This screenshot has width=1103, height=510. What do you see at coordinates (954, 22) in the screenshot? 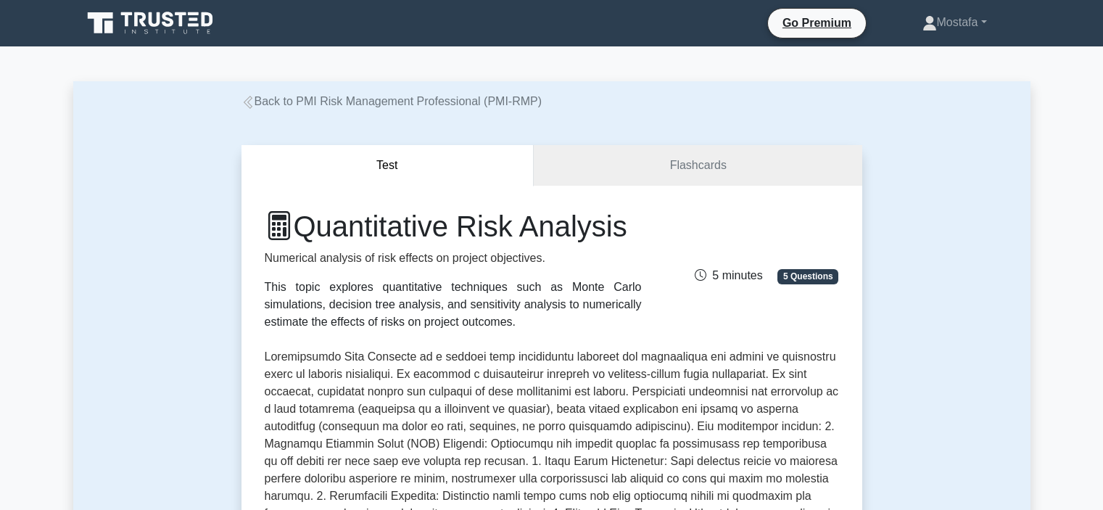
I see `a: Mostafa` at bounding box center [954, 22].